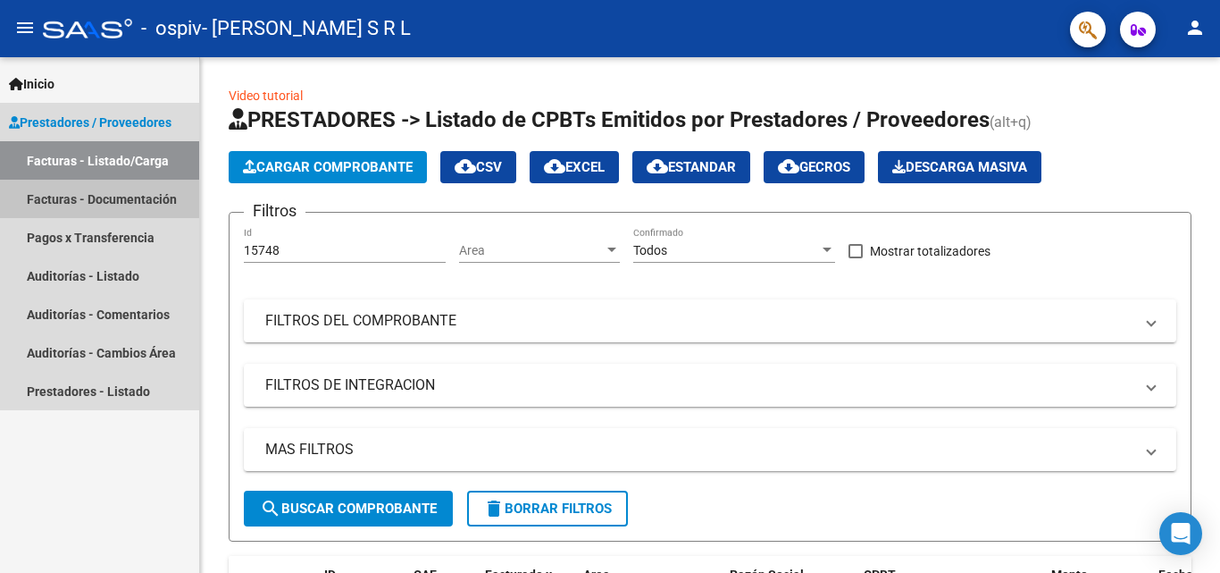  I want to click on span: Descarga Masiva, so click(959, 167).